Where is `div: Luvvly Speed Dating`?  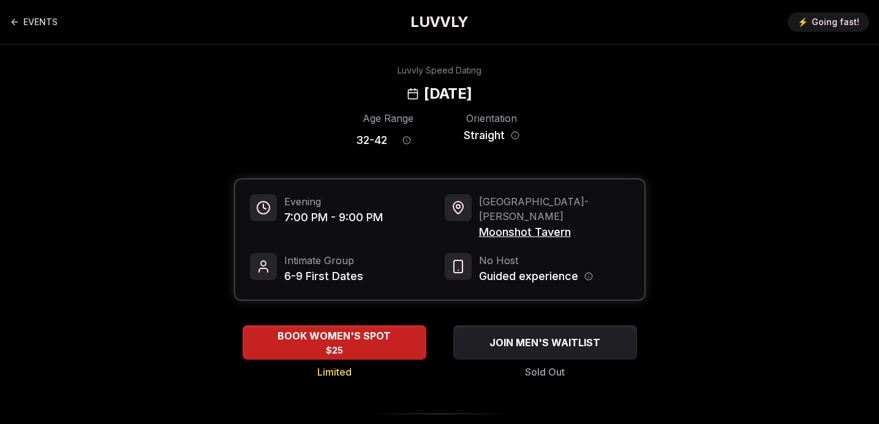
div: Luvvly Speed Dating is located at coordinates (439, 70).